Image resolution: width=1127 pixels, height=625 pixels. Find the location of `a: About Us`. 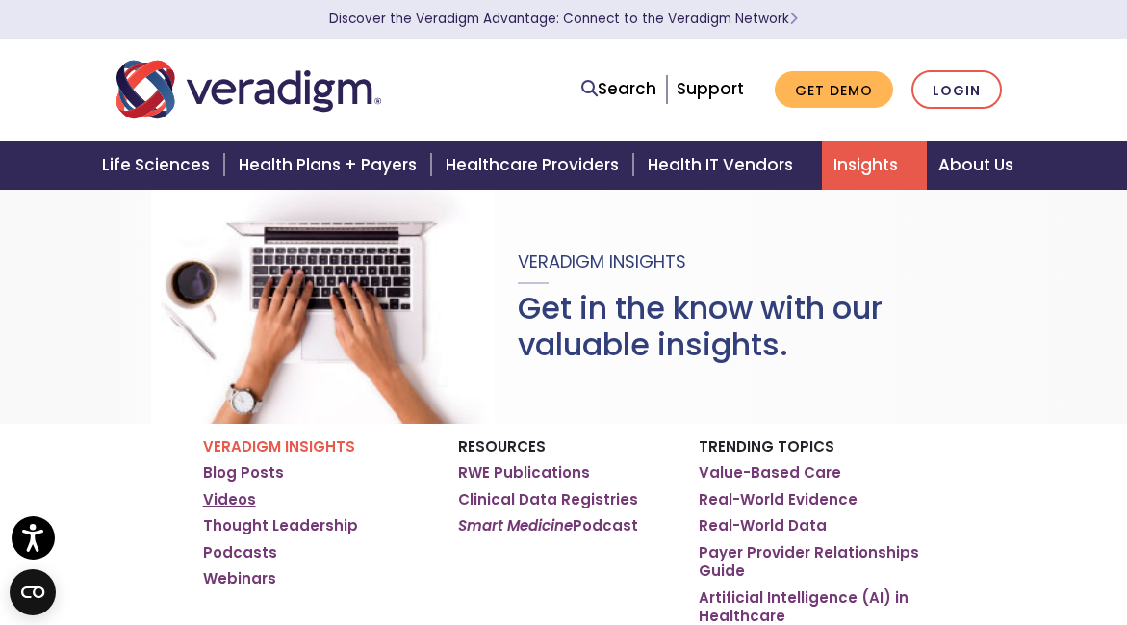

a: About Us is located at coordinates (982, 165).